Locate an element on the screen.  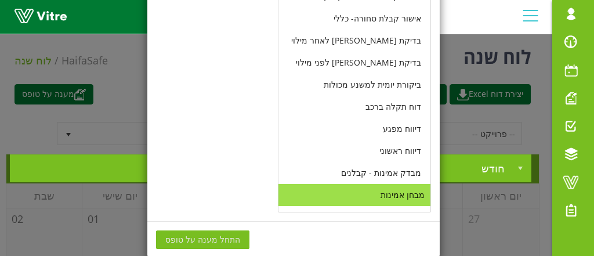
li: מכולה פסולה is located at coordinates (354, 217).